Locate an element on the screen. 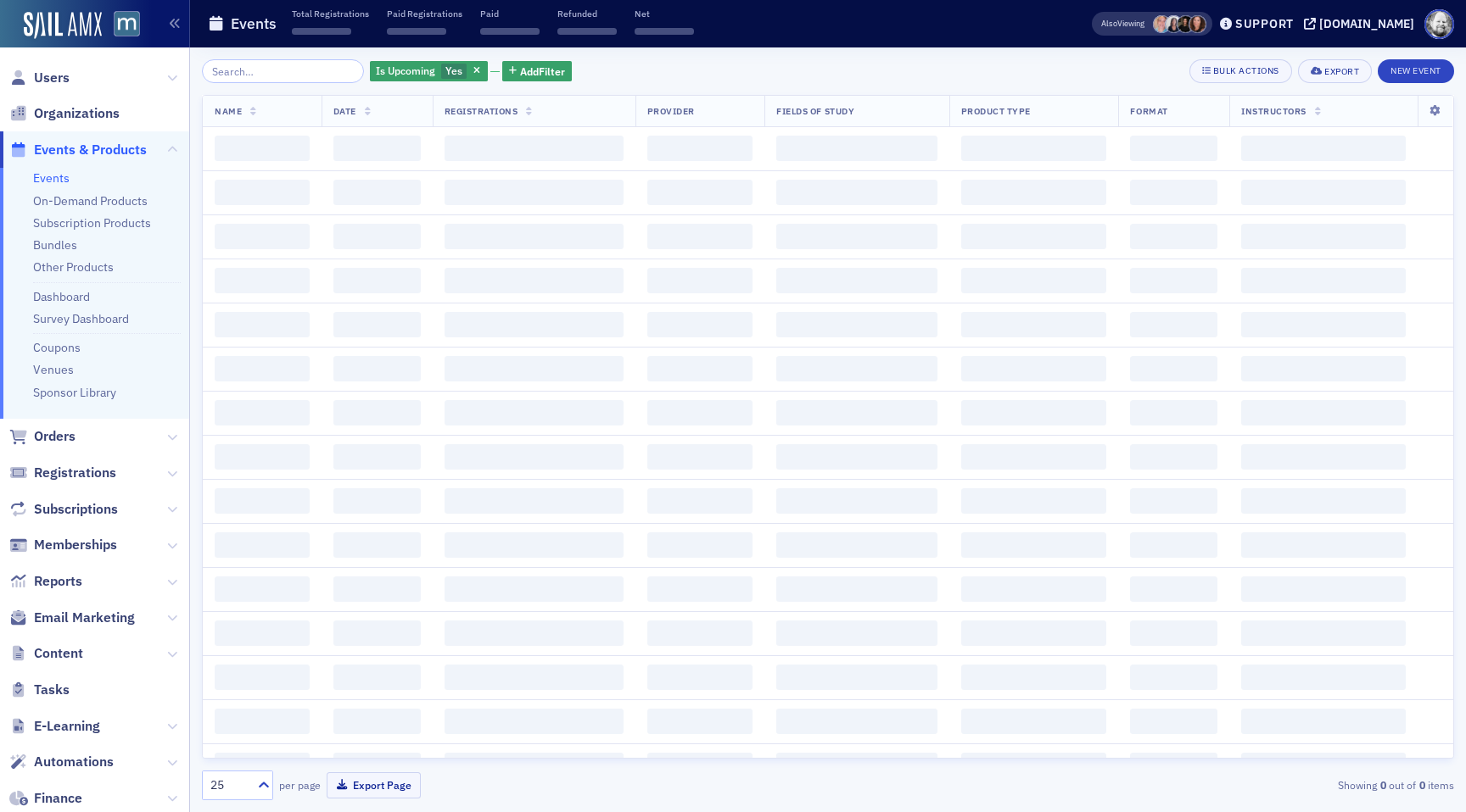  a: Coupons is located at coordinates (57, 347).